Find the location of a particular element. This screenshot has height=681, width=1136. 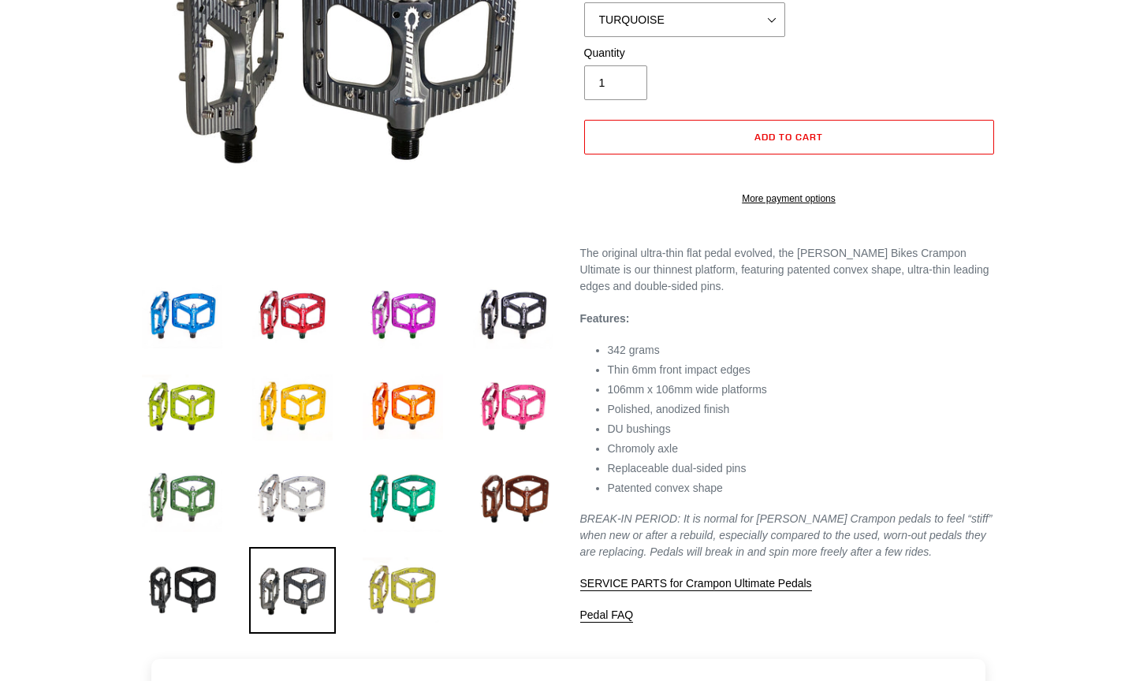

label: Quantity is located at coordinates (684, 53).